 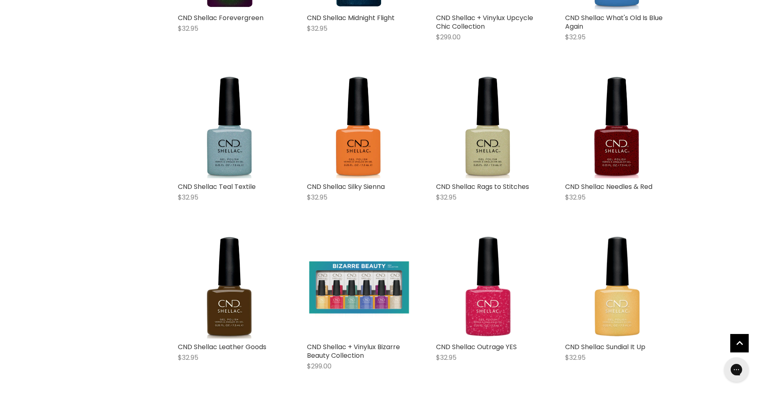 I want to click on img: CND Shellac Silky Sienna, so click(x=359, y=126).